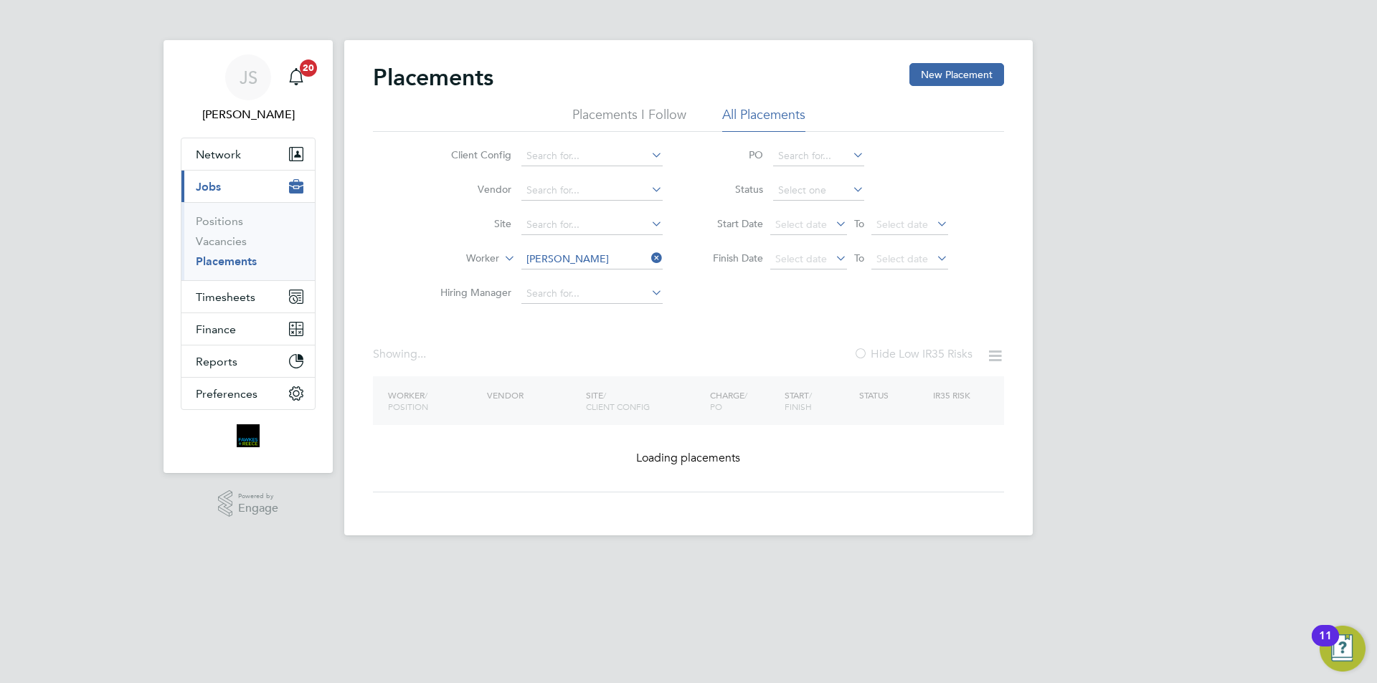 The width and height of the screenshot is (1377, 683). I want to click on span: 20, so click(308, 68).